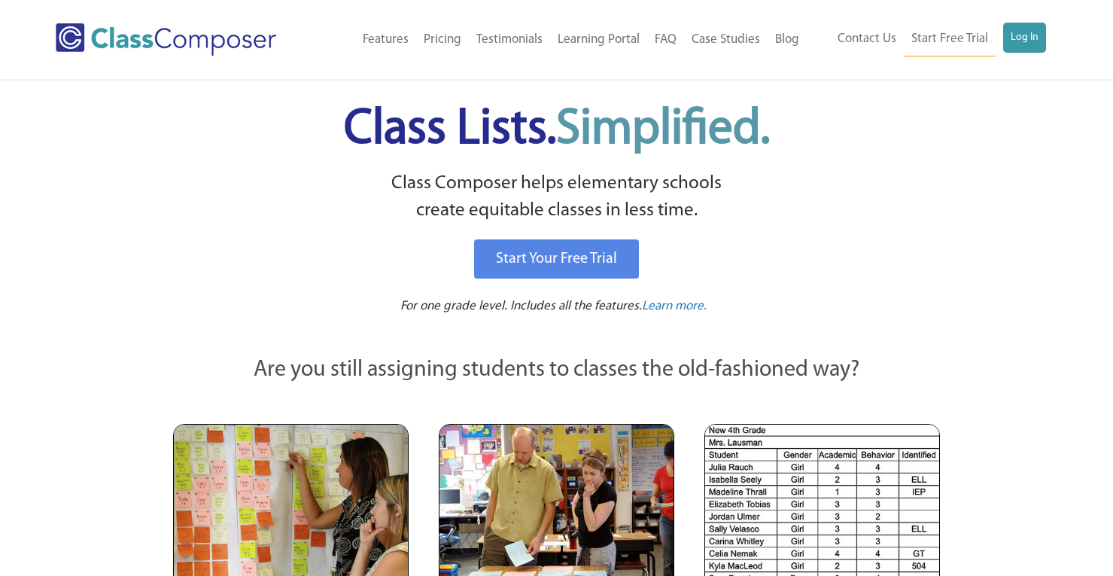 The image size is (1113, 576). Describe the element at coordinates (385, 40) in the screenshot. I see `a: Features` at that location.